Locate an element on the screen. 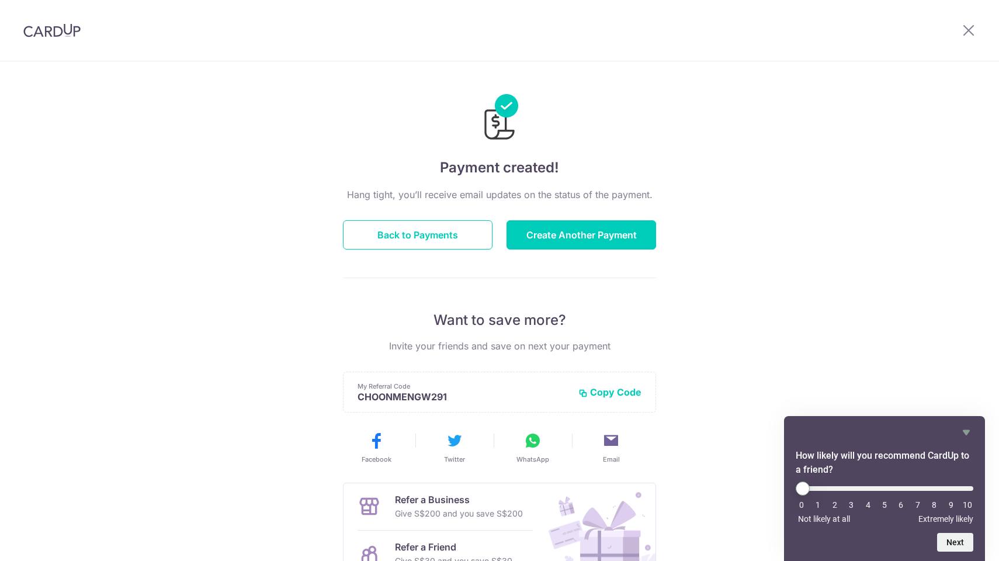 The height and width of the screenshot is (561, 999). button: WhatsApp is located at coordinates (533, 448).